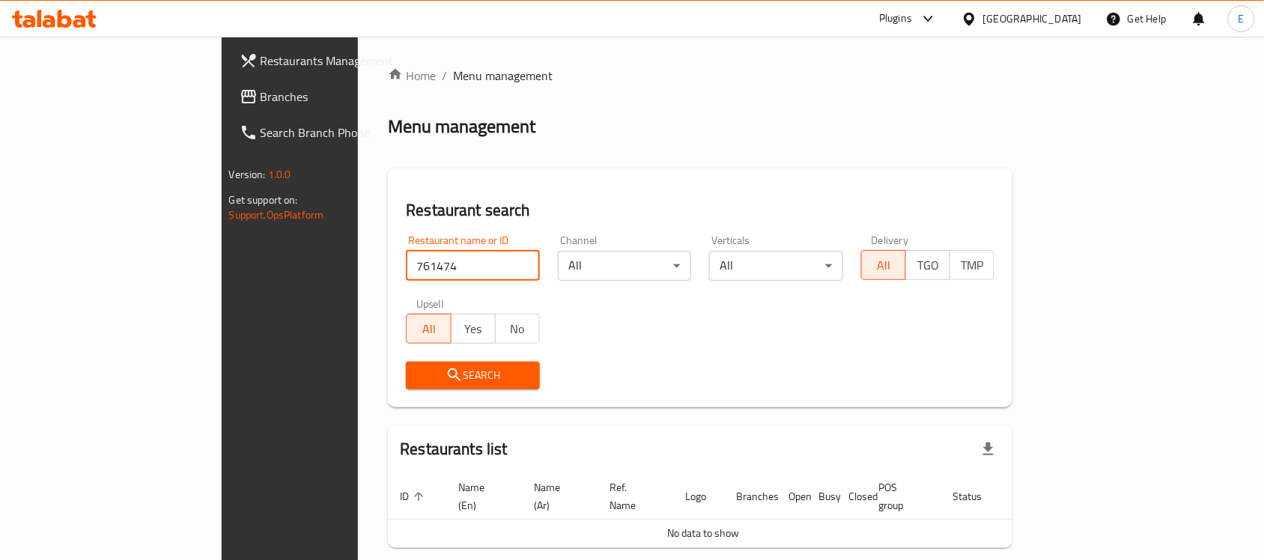  What do you see at coordinates (414, 497) in the screenshot?
I see `span: ID` at bounding box center [414, 497].